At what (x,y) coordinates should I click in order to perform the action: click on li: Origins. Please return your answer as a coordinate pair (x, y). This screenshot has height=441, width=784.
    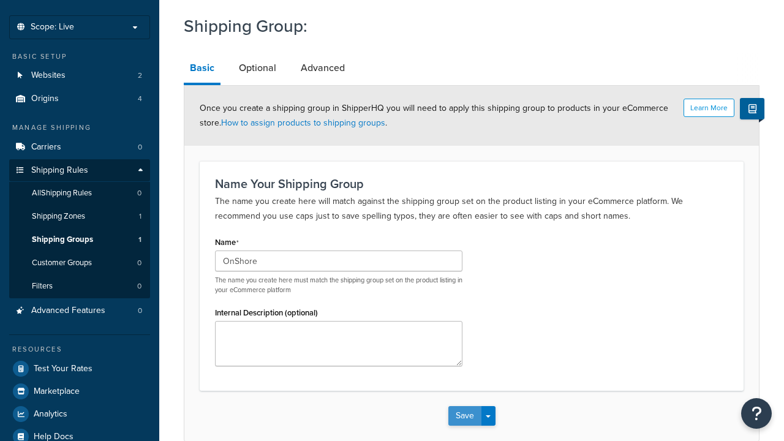
    Looking at the image, I should click on (80, 99).